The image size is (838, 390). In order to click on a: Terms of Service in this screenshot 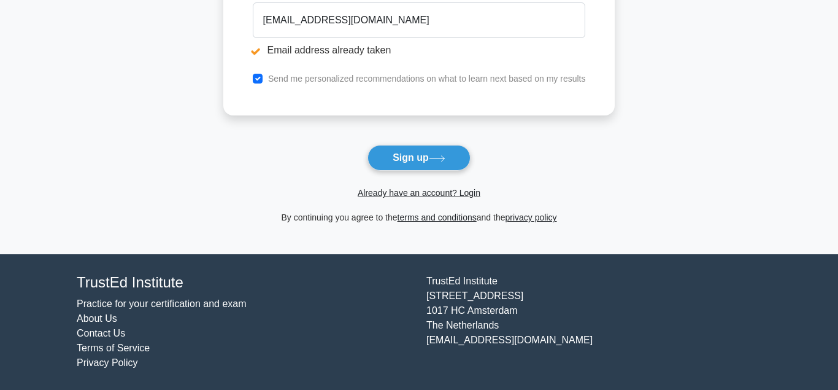, I will do `click(113, 347)`.